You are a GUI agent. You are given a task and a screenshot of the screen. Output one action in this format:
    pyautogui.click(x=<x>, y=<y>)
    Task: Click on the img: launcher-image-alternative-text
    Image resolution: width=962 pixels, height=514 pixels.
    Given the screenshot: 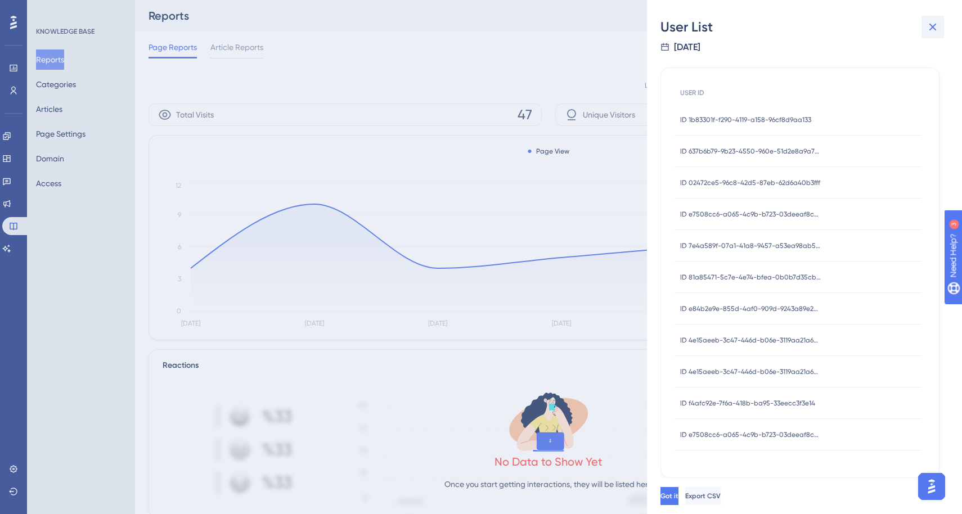 What is the action you would take?
    pyautogui.click(x=17, y=17)
    